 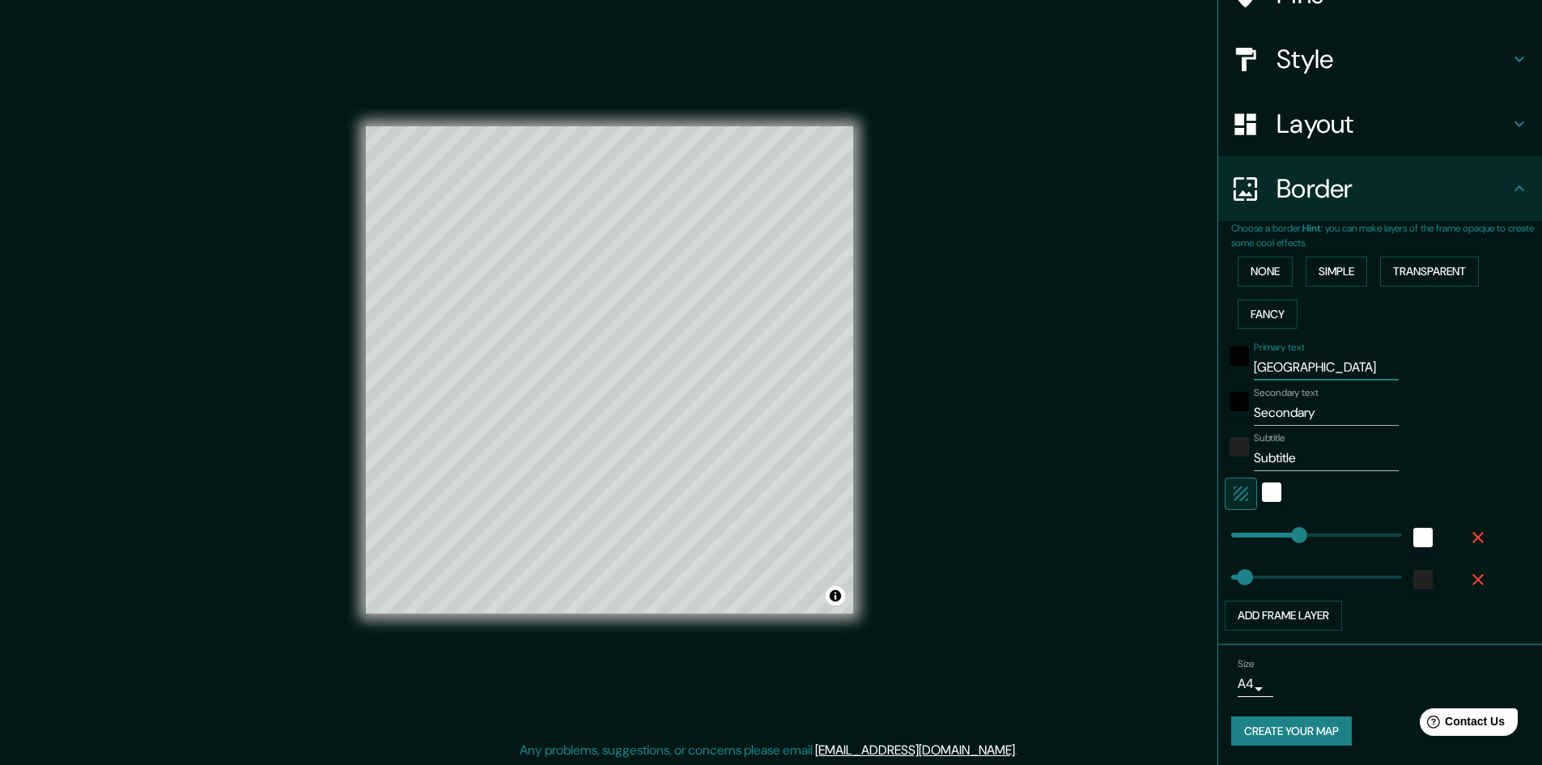 I want to click on button: Simple, so click(x=1336, y=271).